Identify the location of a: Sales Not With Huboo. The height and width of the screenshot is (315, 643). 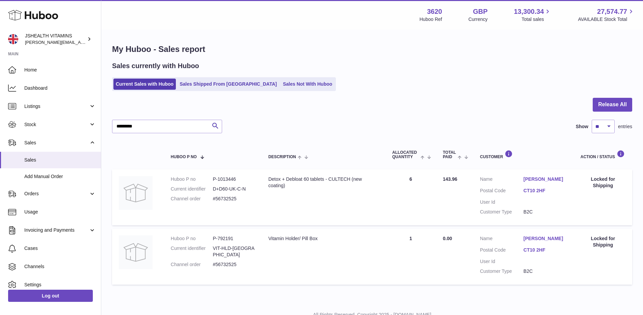
(307, 84).